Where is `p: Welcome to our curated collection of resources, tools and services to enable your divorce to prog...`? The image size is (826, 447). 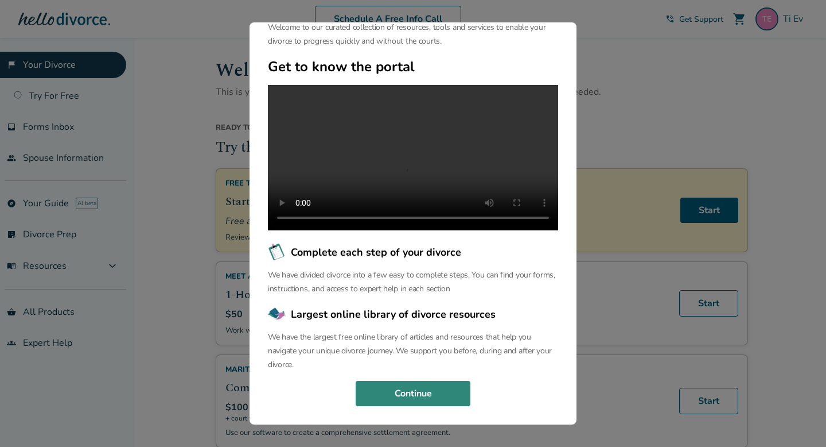
p: Welcome to our curated collection of resources, tools and services to enable your divorce to prog... is located at coordinates (413, 34).